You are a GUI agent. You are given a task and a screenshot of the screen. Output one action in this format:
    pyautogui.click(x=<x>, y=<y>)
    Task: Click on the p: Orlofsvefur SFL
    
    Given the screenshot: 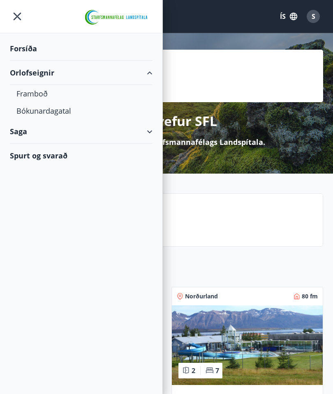 What is the action you would take?
    pyautogui.click(x=166, y=121)
    